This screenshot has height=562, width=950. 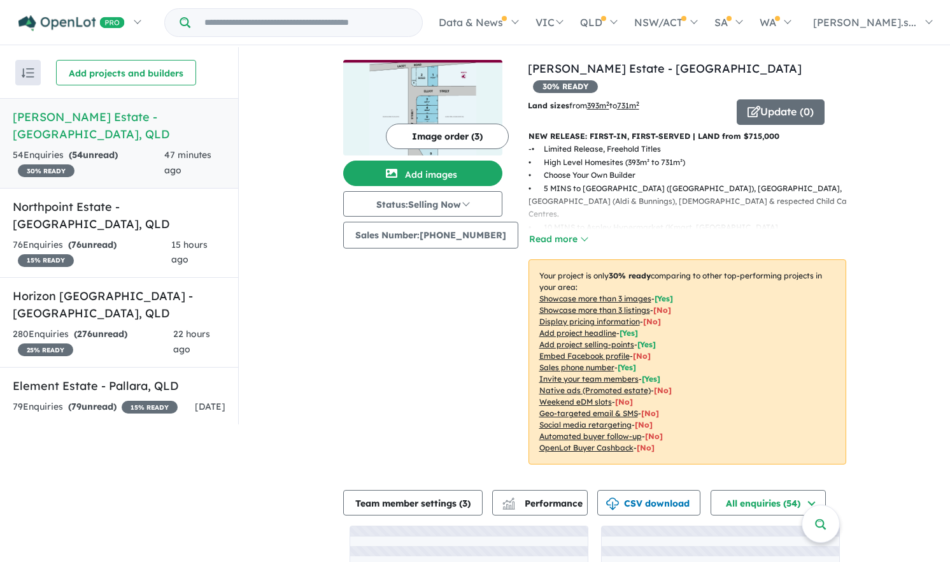 I want to click on img: Elliot Grove Estate - Carseldine, so click(x=423, y=108).